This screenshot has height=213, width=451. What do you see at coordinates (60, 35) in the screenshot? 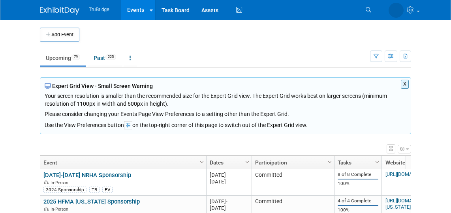
I see `button: Add Event` at bounding box center [60, 35].